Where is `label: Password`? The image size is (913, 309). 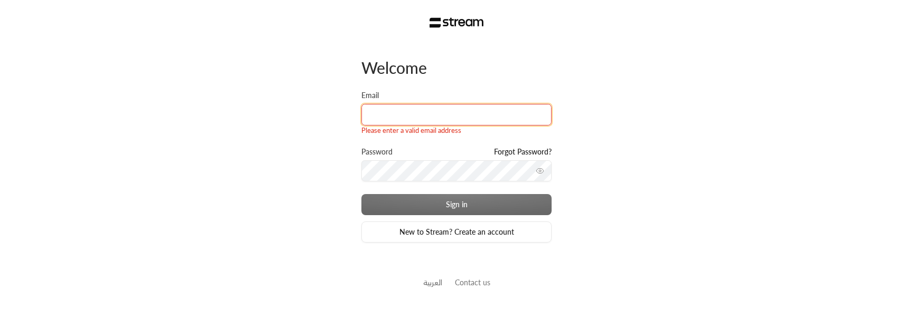 label: Password is located at coordinates (377, 152).